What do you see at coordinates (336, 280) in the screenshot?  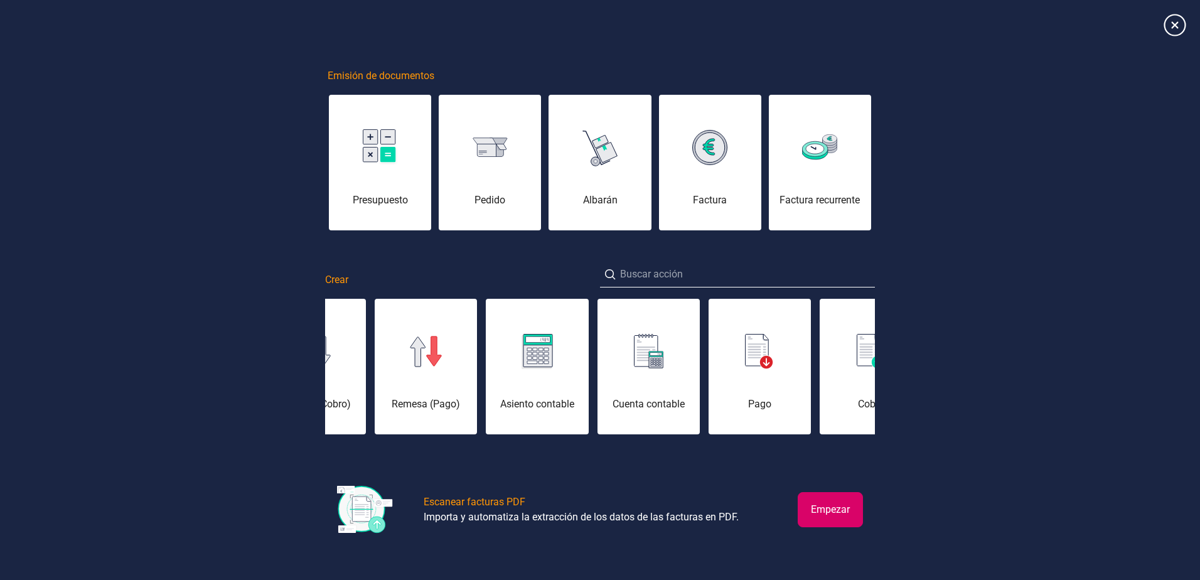 I see `span: Crear` at bounding box center [336, 280].